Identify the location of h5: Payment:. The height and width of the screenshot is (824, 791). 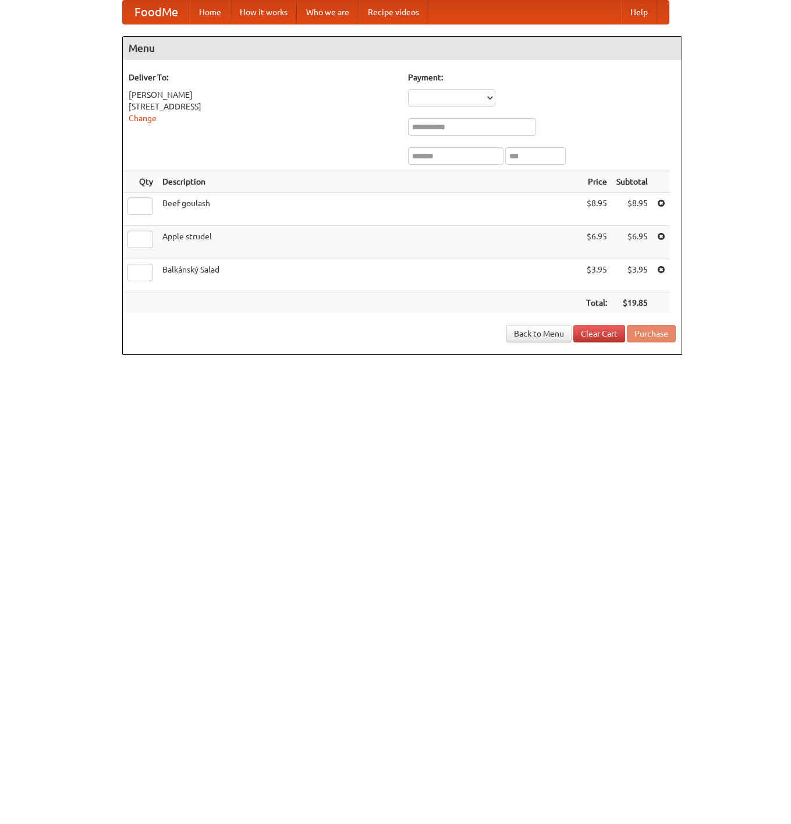
(542, 77).